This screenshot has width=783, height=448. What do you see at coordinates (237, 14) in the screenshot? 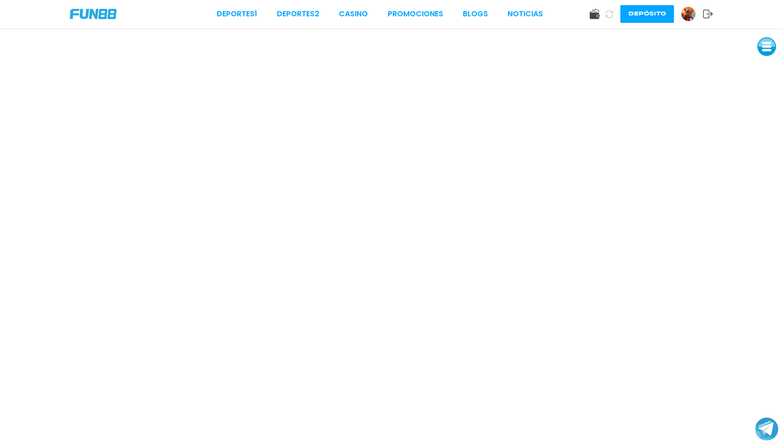
I see `a: Deportes1` at bounding box center [237, 14].